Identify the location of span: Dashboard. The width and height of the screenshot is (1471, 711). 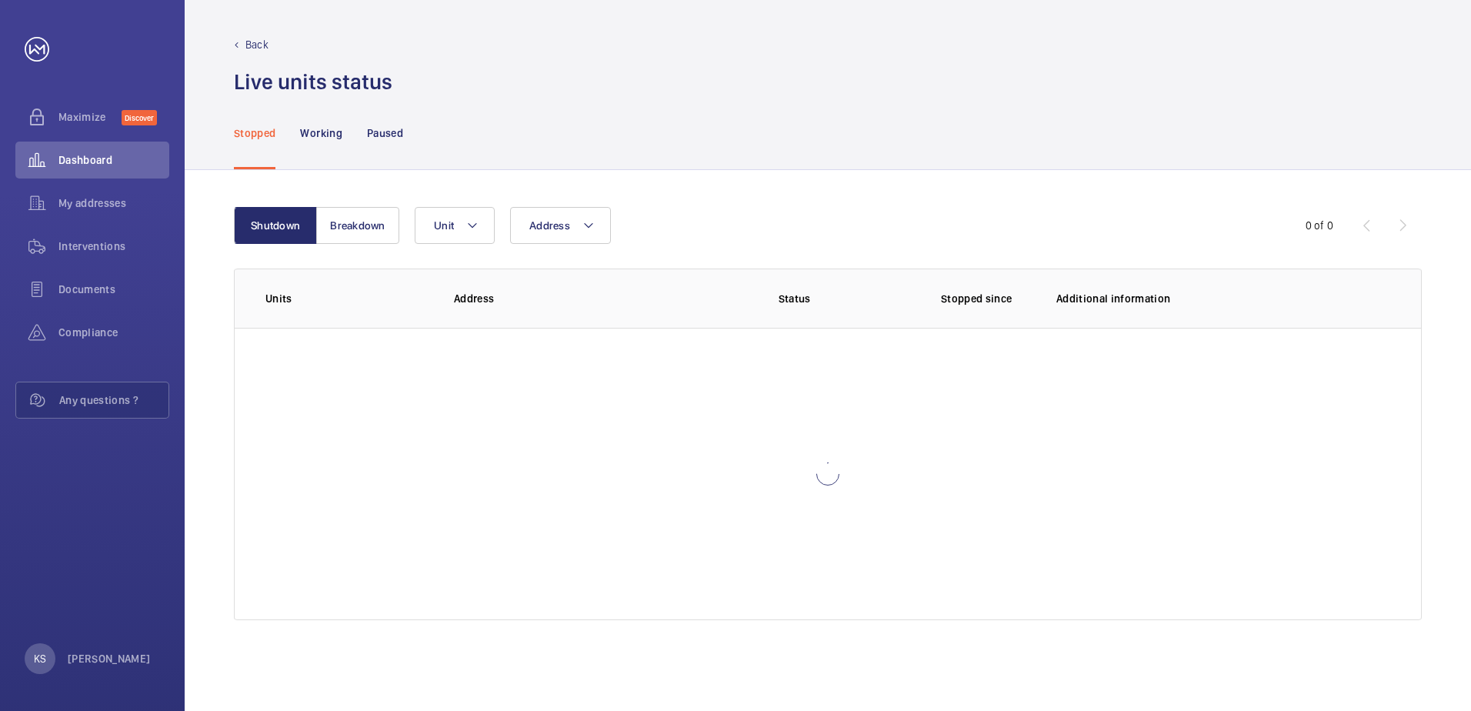
(114, 160).